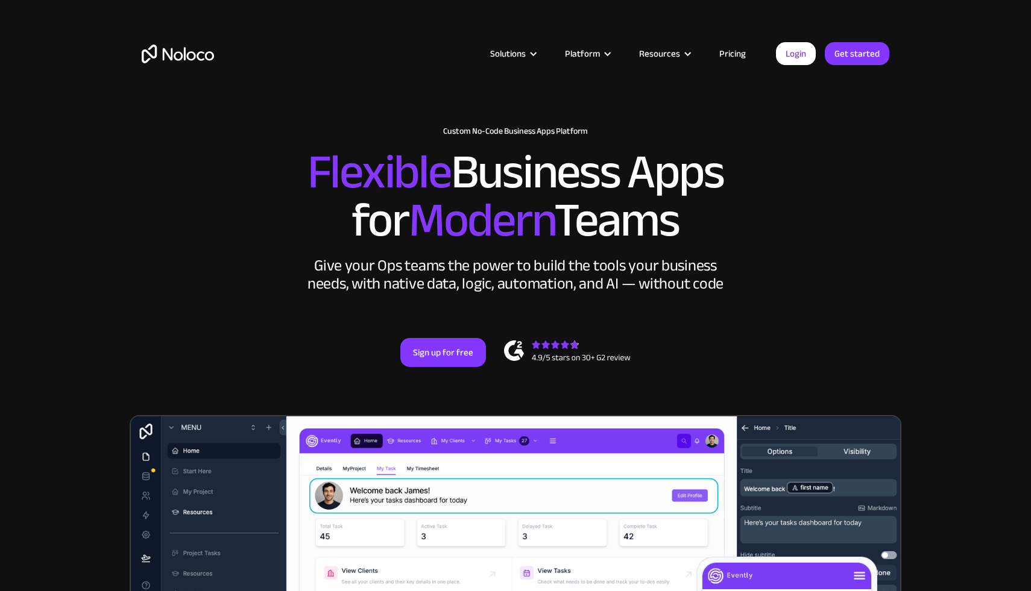  Describe the element at coordinates (515, 197) in the screenshot. I see `h2: Business Apps for Teams` at that location.